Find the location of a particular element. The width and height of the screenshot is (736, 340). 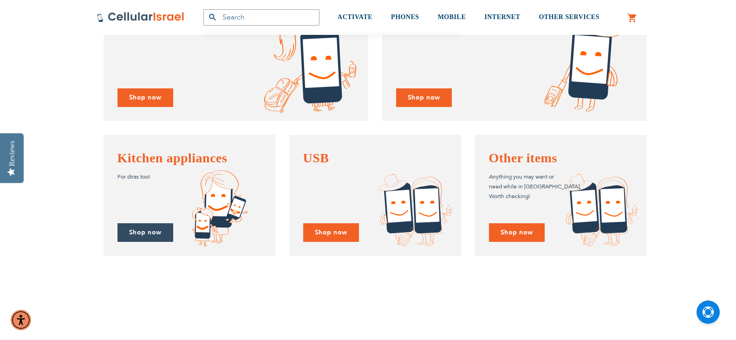

span: ACTIVATE is located at coordinates (355, 17).